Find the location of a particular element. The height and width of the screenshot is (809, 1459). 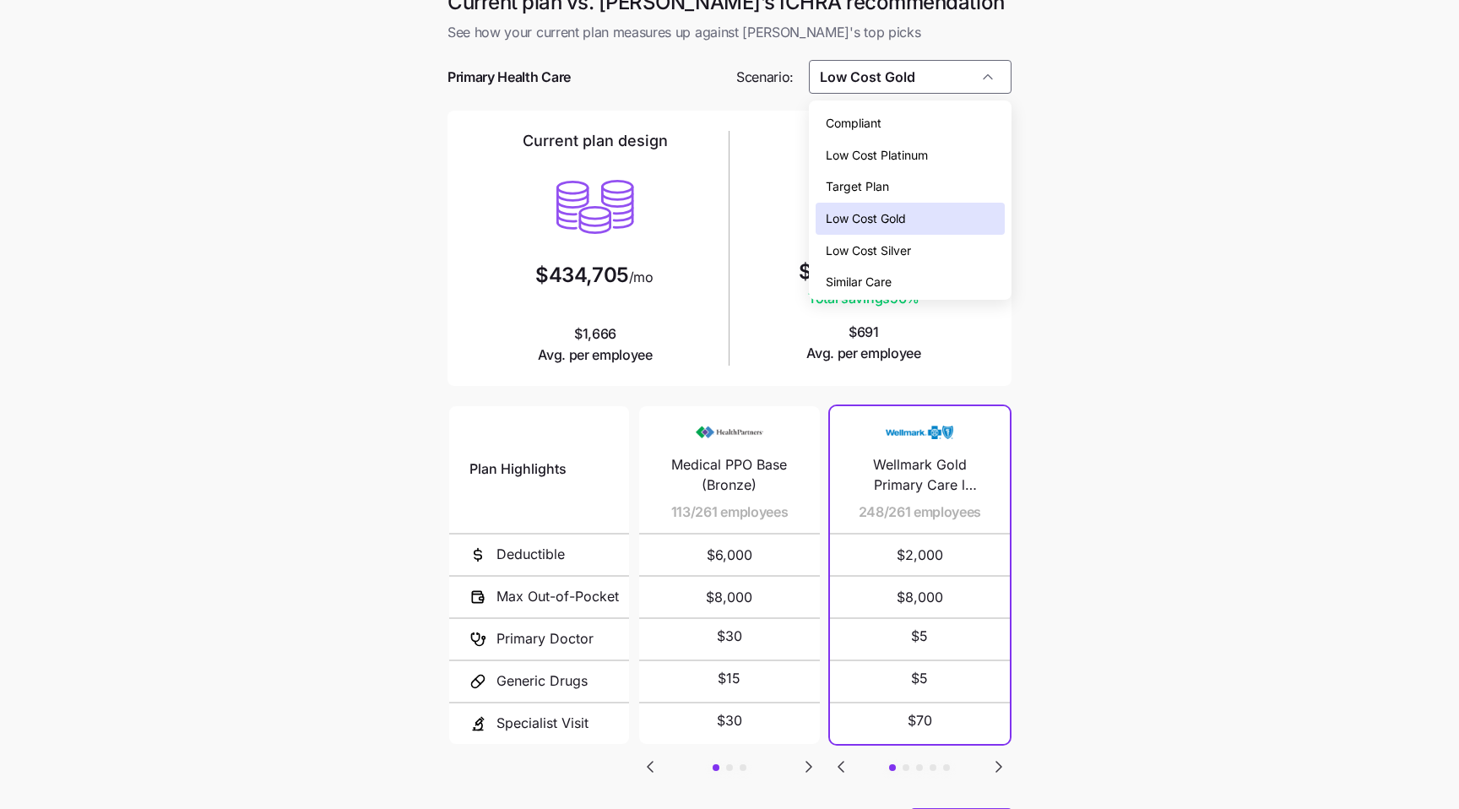

span: Wellmark Gold Primary Care l UnityPoint Health is located at coordinates (920, 476).